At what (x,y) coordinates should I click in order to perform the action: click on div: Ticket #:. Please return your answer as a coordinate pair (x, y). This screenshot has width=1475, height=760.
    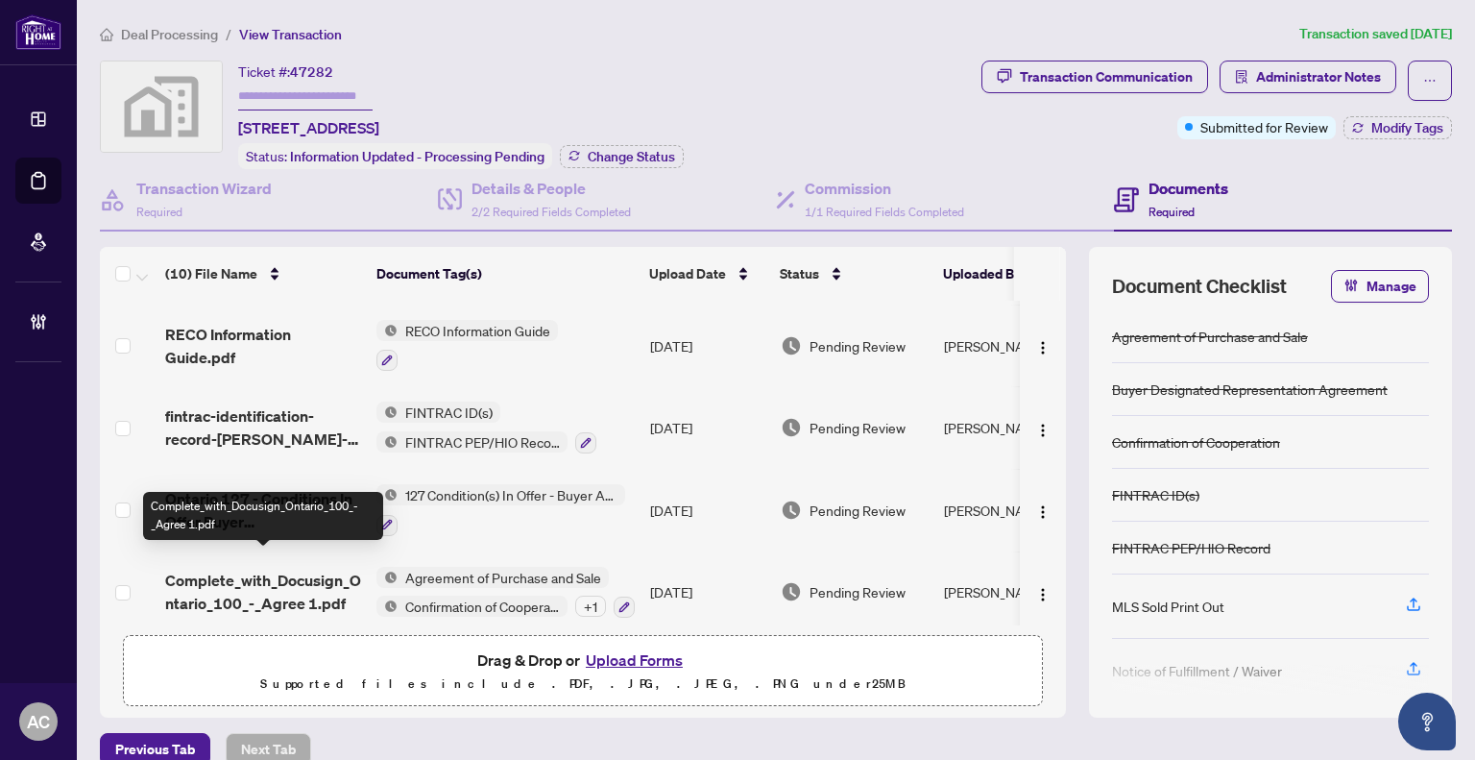
    Looking at the image, I should click on (285, 71).